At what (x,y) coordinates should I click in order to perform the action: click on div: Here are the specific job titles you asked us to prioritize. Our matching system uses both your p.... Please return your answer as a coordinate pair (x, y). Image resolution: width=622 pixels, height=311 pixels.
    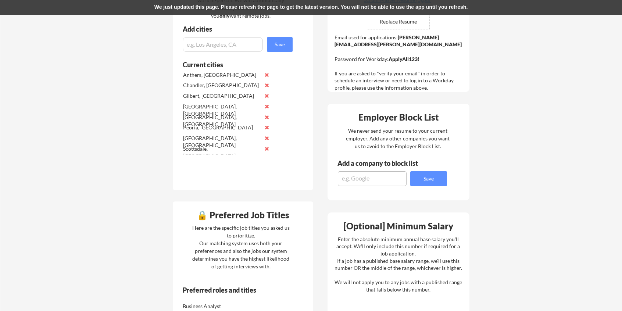
    Looking at the image, I should click on (241, 247).